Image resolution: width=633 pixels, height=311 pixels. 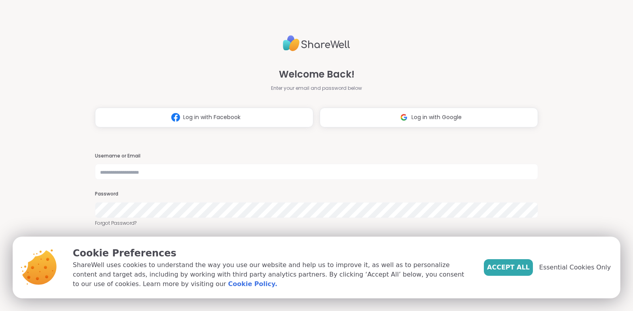 What do you see at coordinates (575, 268) in the screenshot?
I see `span: Essential Cookies Only` at bounding box center [575, 268].